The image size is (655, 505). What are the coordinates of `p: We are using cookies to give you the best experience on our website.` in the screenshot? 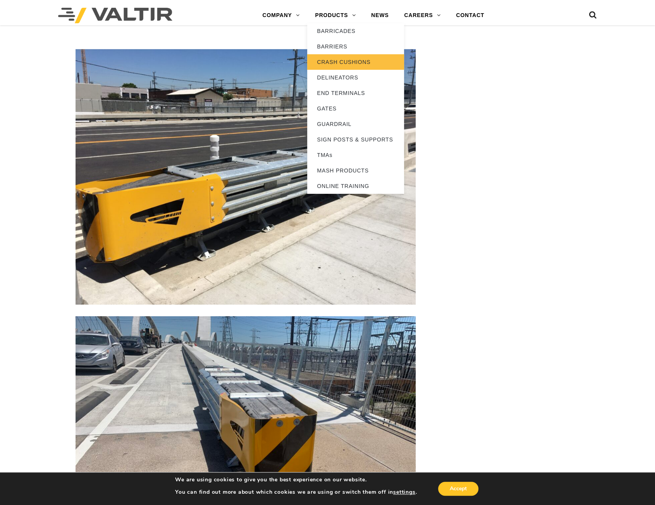 It's located at (296, 480).